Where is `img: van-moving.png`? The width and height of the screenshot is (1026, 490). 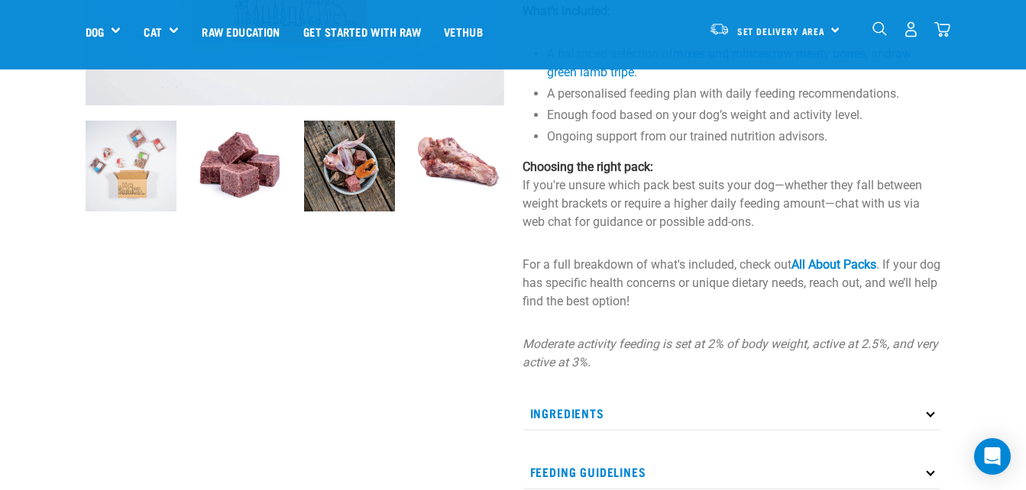
img: van-moving.png is located at coordinates (719, 29).